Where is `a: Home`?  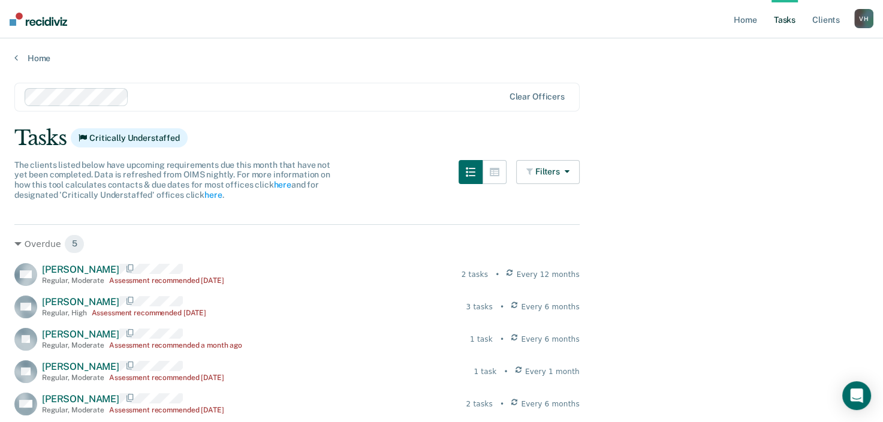
a: Home is located at coordinates (441, 58).